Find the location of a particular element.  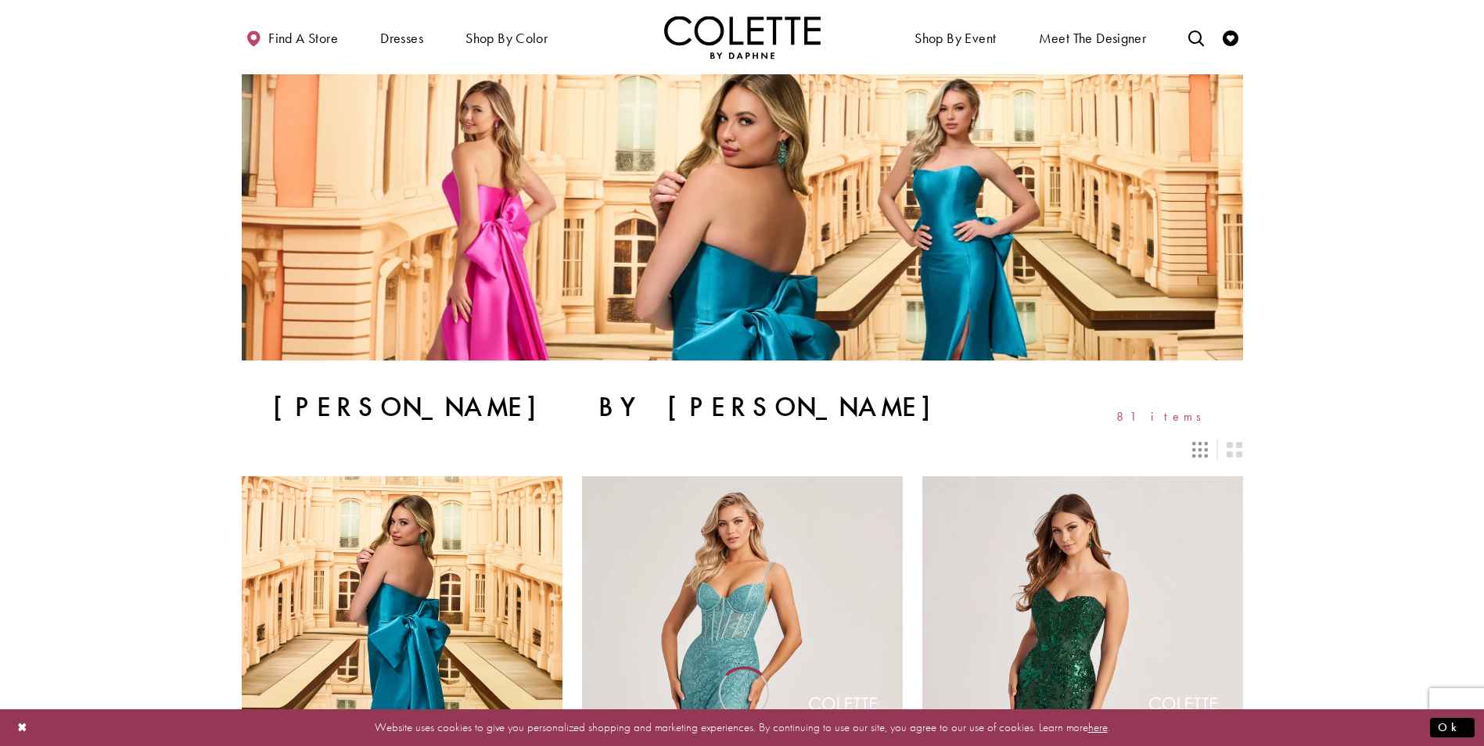

a: here is located at coordinates (1097, 727).